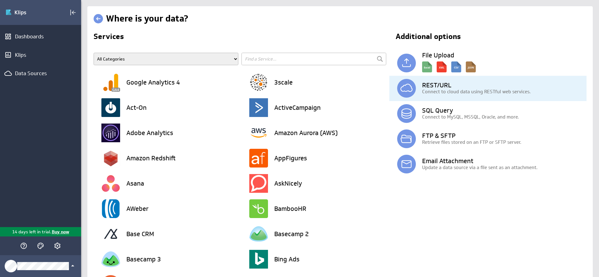  Describe the element at coordinates (259, 209) in the screenshot. I see `img: image4271532089018294151.png` at that location.